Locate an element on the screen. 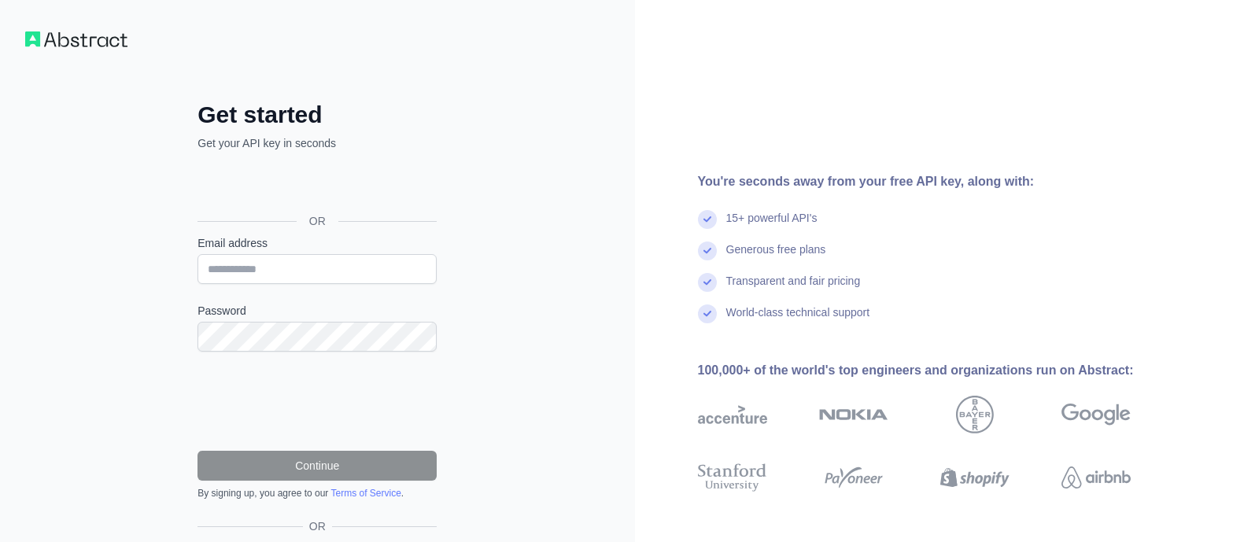  img: bayer is located at coordinates (975, 415).